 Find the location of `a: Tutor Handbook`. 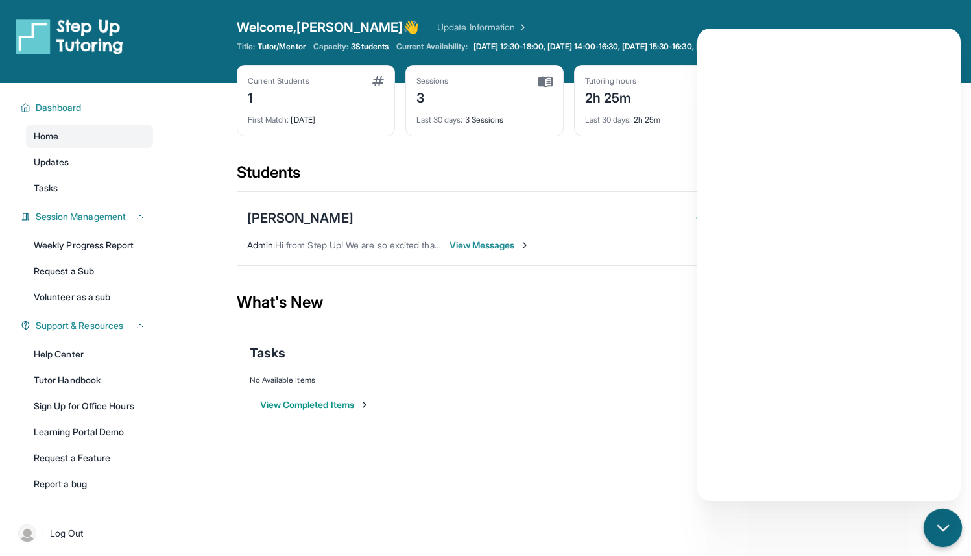

a: Tutor Handbook is located at coordinates (90, 380).